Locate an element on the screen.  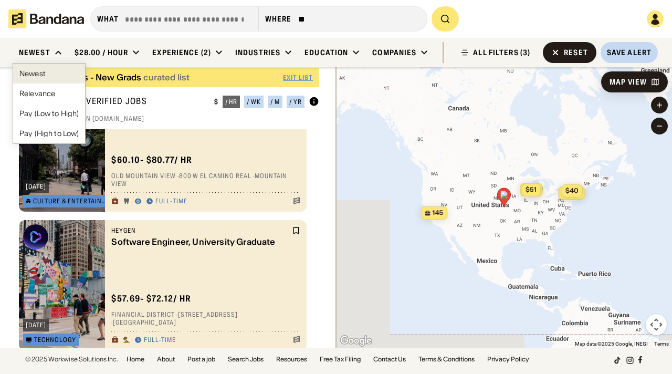
span: Map data ©2025 Google, INEGI is located at coordinates (611, 343).